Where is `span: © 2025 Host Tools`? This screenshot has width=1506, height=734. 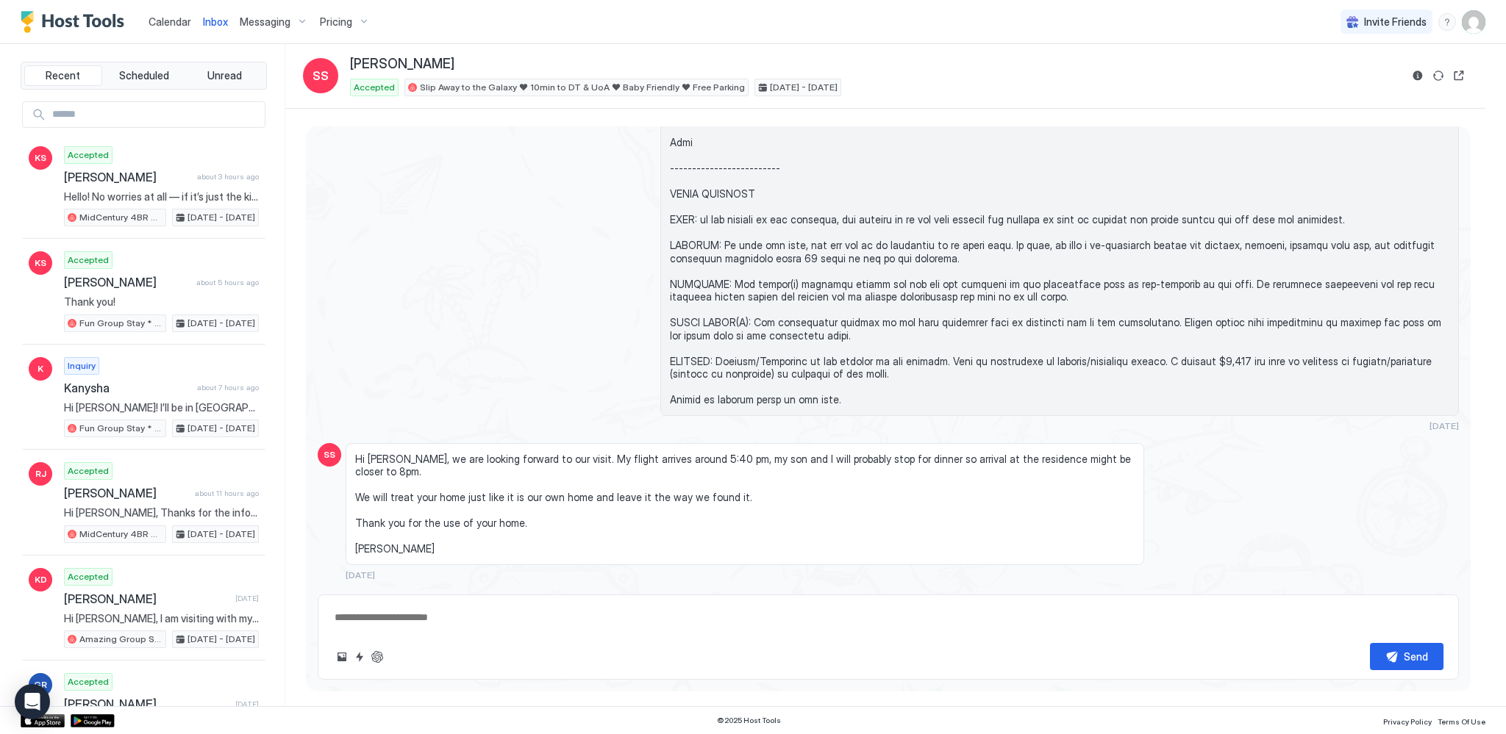 span: © 2025 Host Tools is located at coordinates (748, 720).